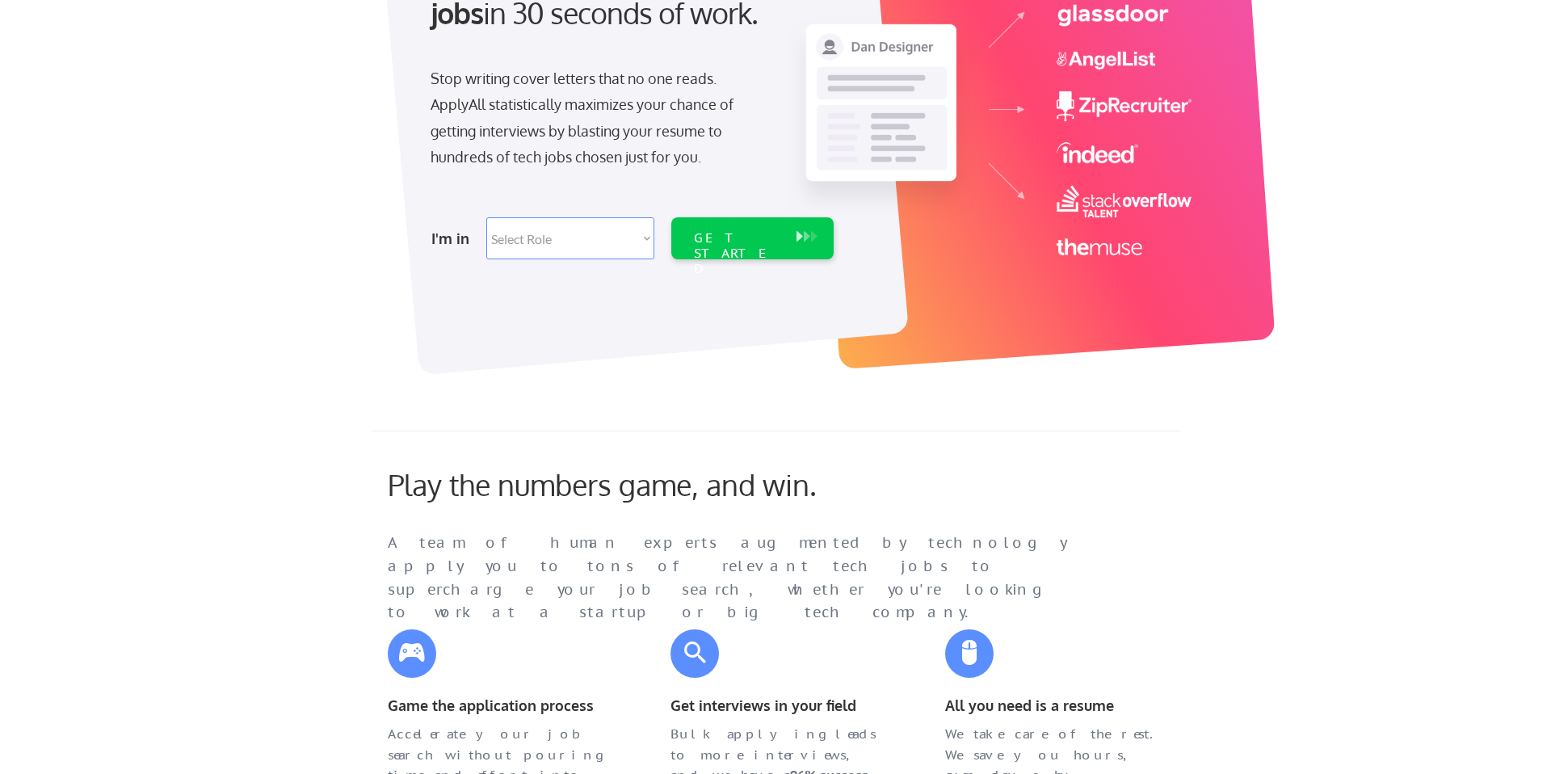  What do you see at coordinates (638, 484) in the screenshot?
I see `div: Play the numbers game, and win.` at bounding box center [638, 484].